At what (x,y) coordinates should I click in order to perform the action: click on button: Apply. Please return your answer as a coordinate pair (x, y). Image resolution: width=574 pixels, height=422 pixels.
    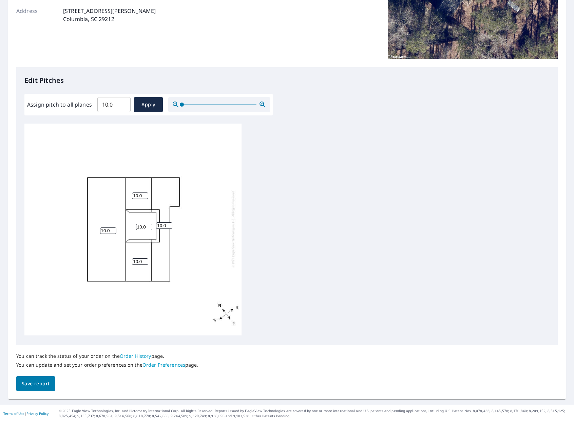
    Looking at the image, I should click on (148, 105).